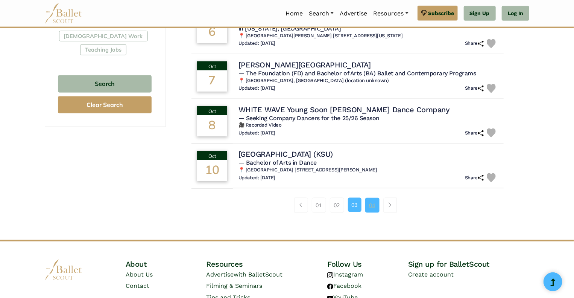 The width and height of the screenshot is (574, 298). Describe the element at coordinates (515, 14) in the screenshot. I see `a: Log In` at that location.